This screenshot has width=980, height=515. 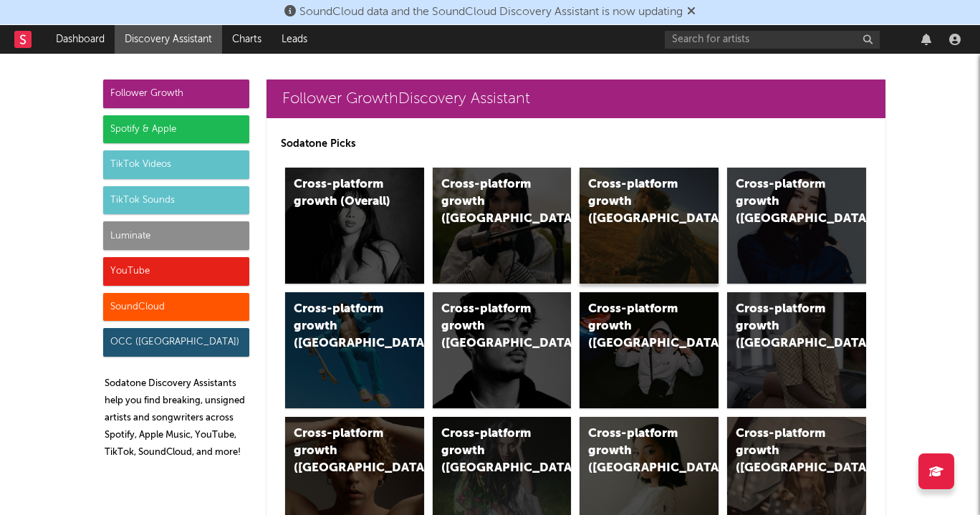 What do you see at coordinates (176, 94) in the screenshot?
I see `div: Follower Growth` at bounding box center [176, 94].